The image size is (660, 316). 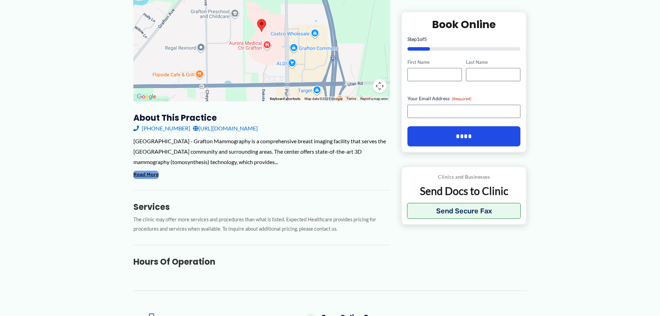 I want to click on span: (Required), so click(x=462, y=98).